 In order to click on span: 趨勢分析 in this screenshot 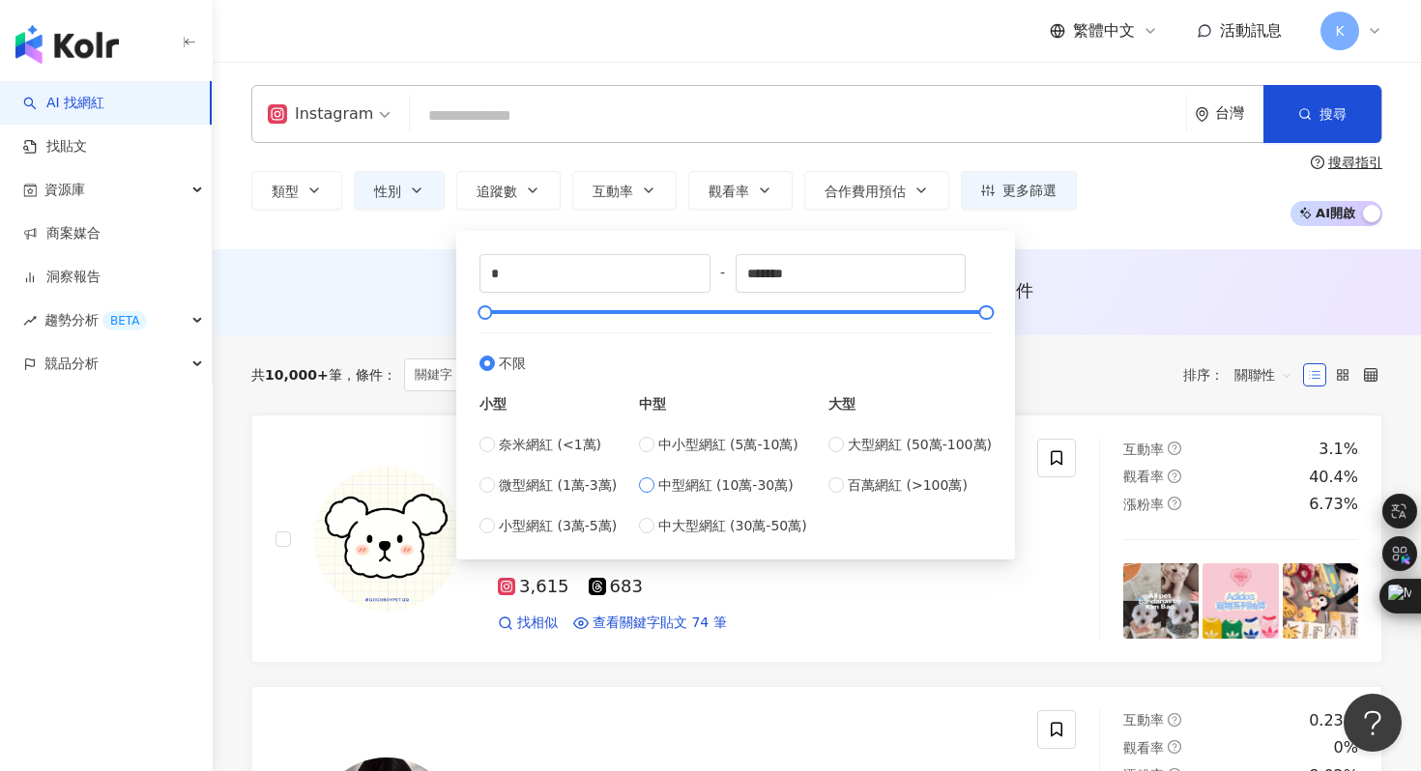, I will do `click(96, 320)`.